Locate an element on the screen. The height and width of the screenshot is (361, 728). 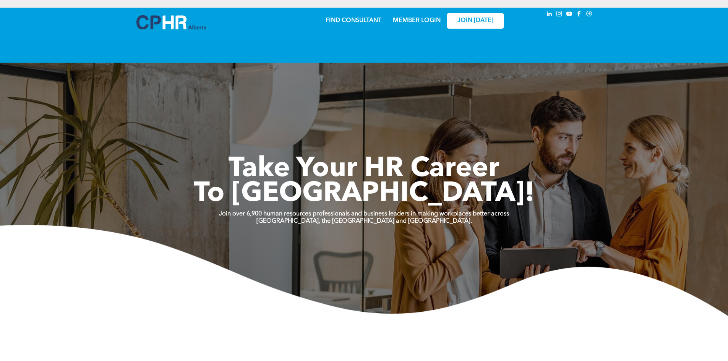
span: Take Your HR Career is located at coordinates (364, 169).